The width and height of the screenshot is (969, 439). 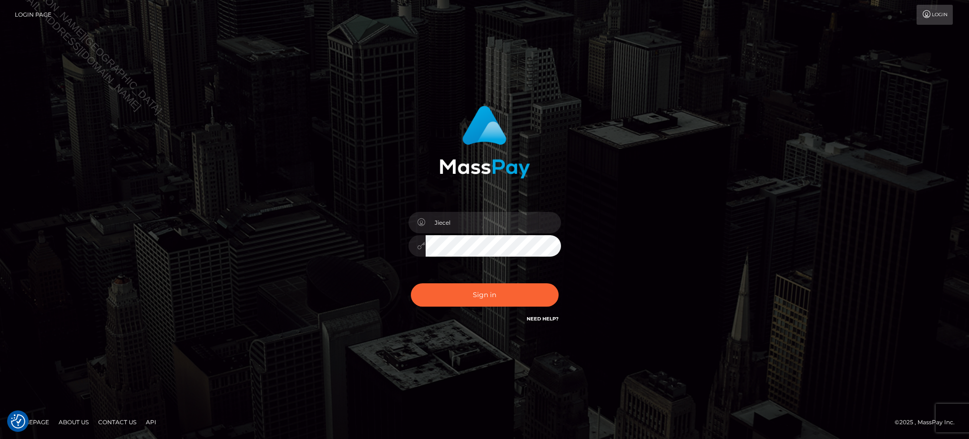 What do you see at coordinates (18, 422) in the screenshot?
I see `img: Revisit consent button` at bounding box center [18, 422].